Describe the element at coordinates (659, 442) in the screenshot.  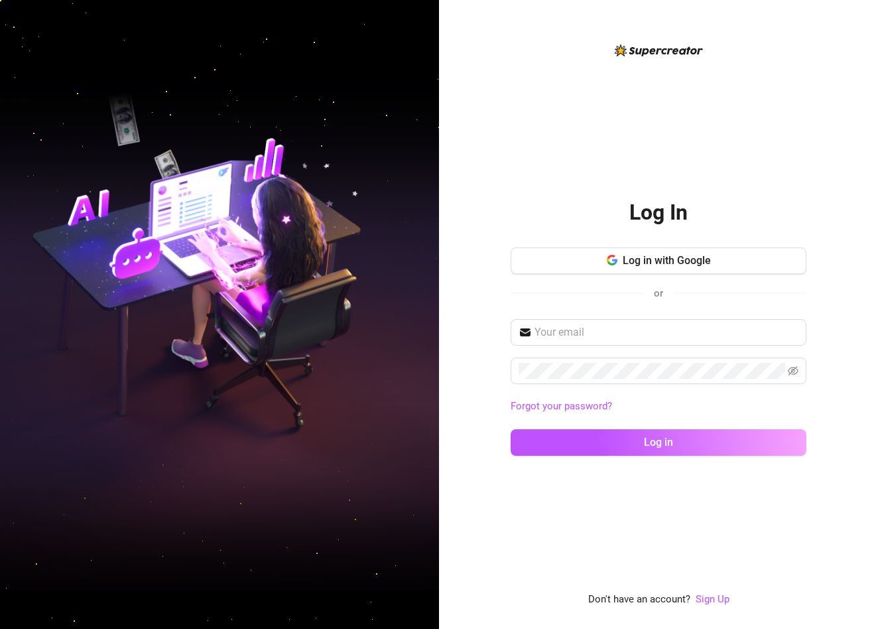
I see `span: Log in` at that location.